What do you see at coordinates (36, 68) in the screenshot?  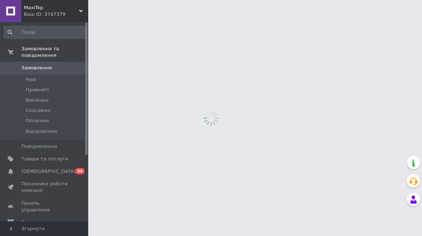 I see `span: Замовлення` at bounding box center [36, 68].